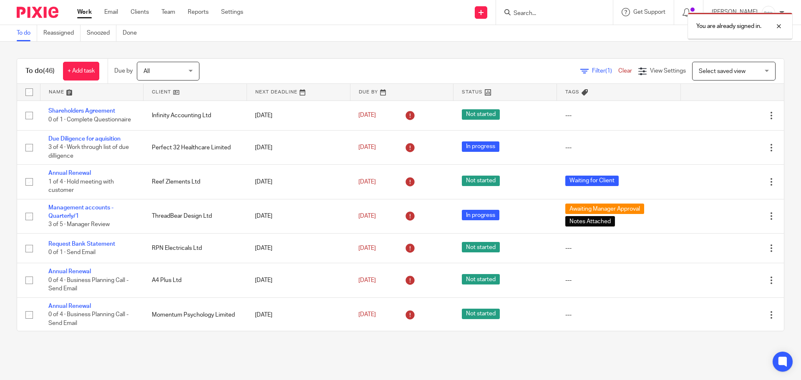  What do you see at coordinates (609, 71) in the screenshot?
I see `span: (1)` at bounding box center [609, 71].